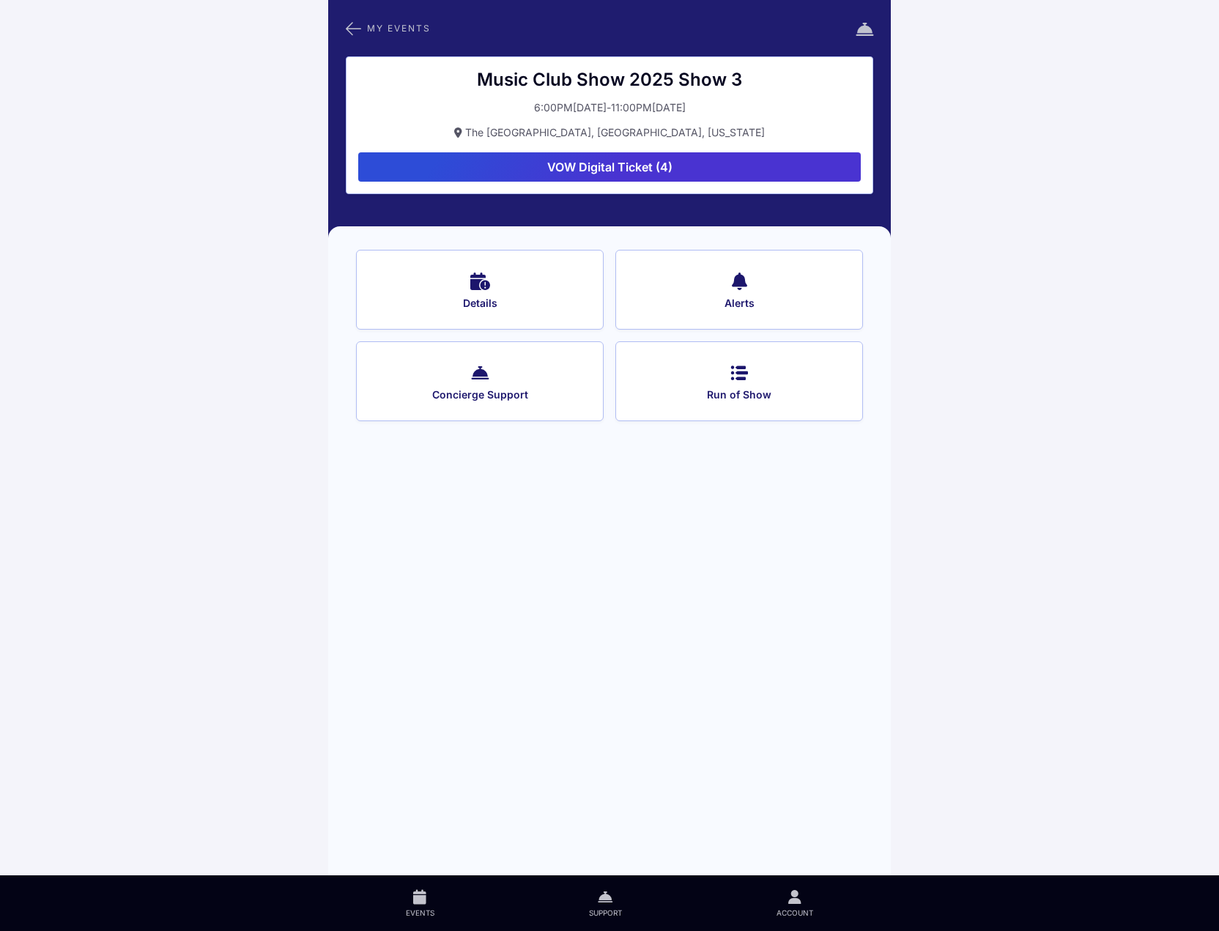  What do you see at coordinates (795, 913) in the screenshot?
I see `span: Account` at bounding box center [795, 913].